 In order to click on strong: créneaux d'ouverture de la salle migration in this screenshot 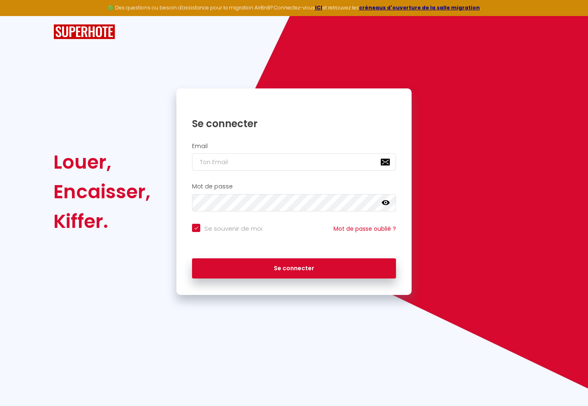, I will do `click(420, 7)`.